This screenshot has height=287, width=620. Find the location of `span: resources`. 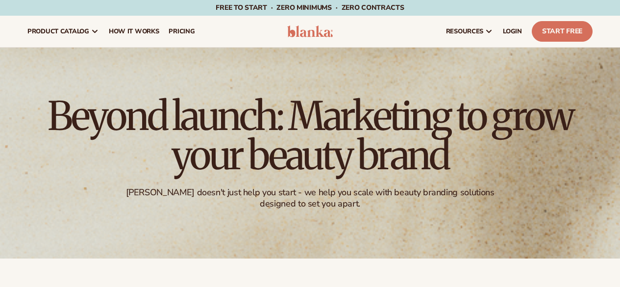

span: resources is located at coordinates (465, 31).